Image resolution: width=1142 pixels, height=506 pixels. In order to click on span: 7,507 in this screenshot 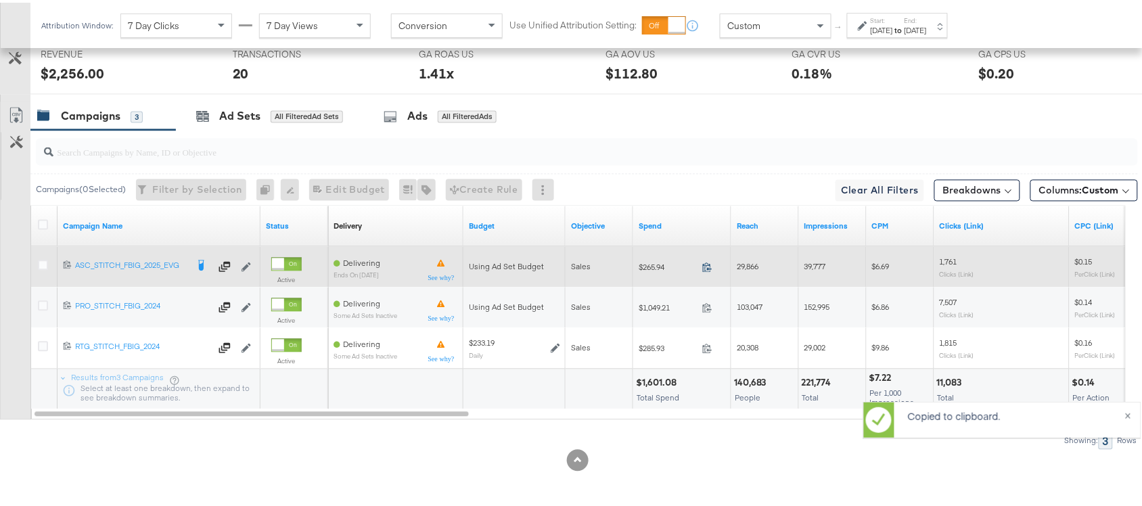, I will do `click(949, 300)`.